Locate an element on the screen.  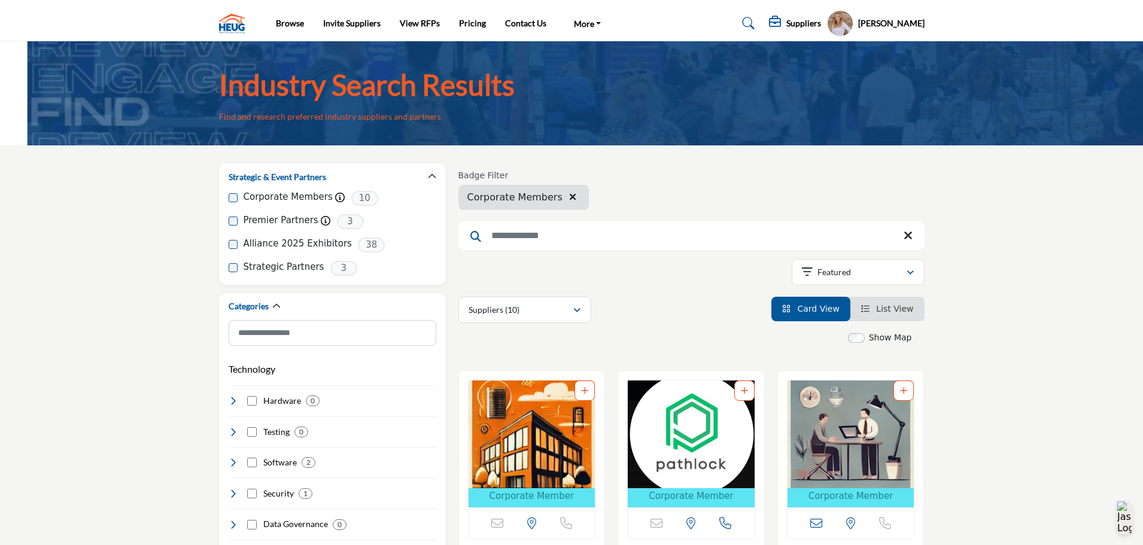
img: Phytorion, Inc. is located at coordinates (532, 435).